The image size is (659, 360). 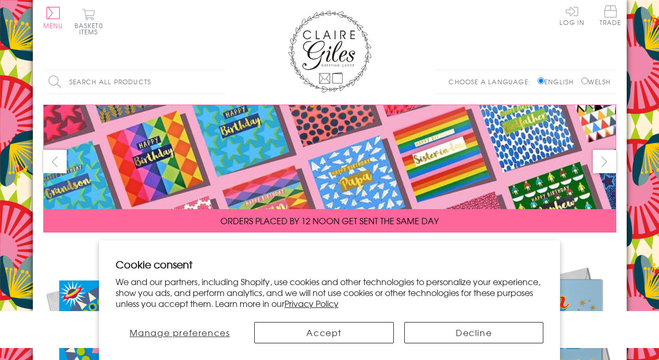 What do you see at coordinates (323, 333) in the screenshot?
I see `button: Accept` at bounding box center [323, 333].